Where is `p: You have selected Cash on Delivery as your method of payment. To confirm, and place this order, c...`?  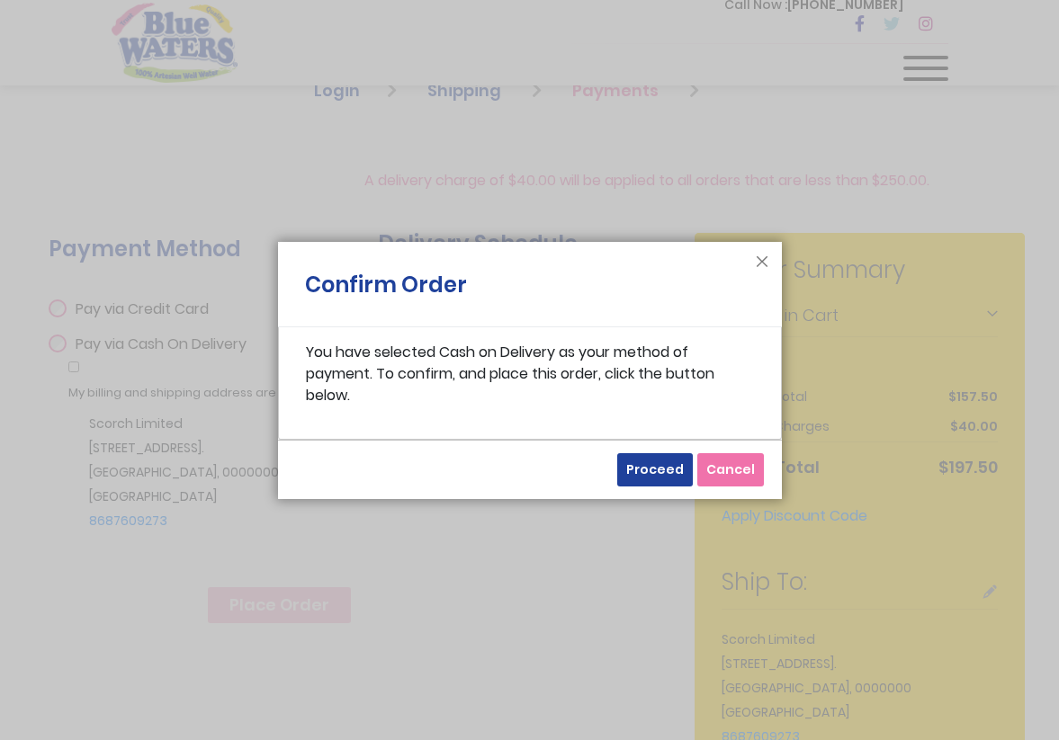 p: You have selected Cash on Delivery as your method of payment. To confirm, and place this order, c... is located at coordinates (530, 374).